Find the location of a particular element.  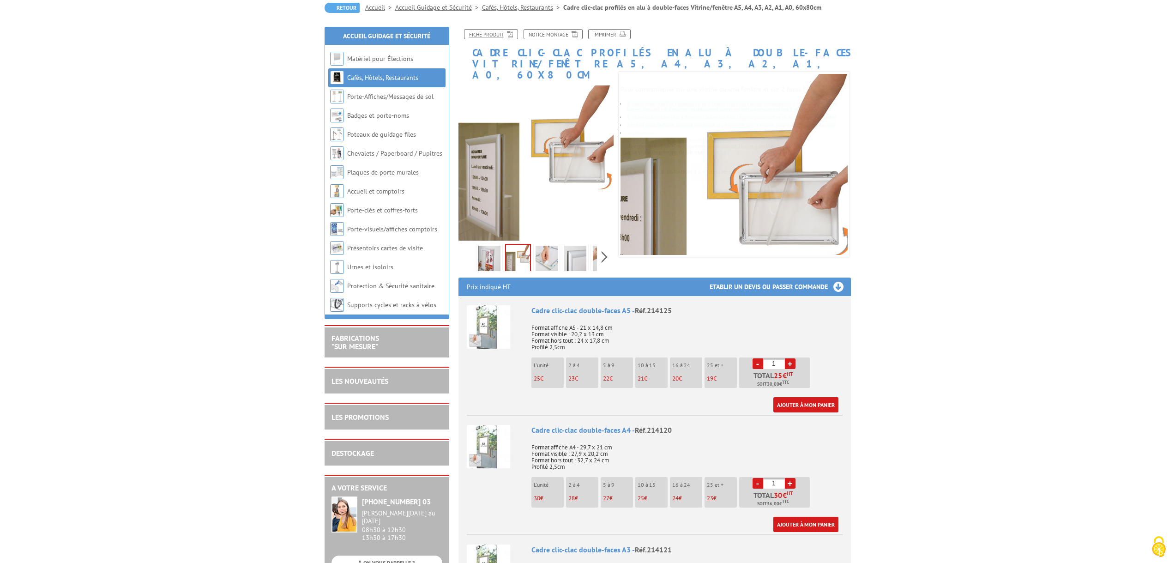

a: Urnes et isoloirs is located at coordinates (370, 267).